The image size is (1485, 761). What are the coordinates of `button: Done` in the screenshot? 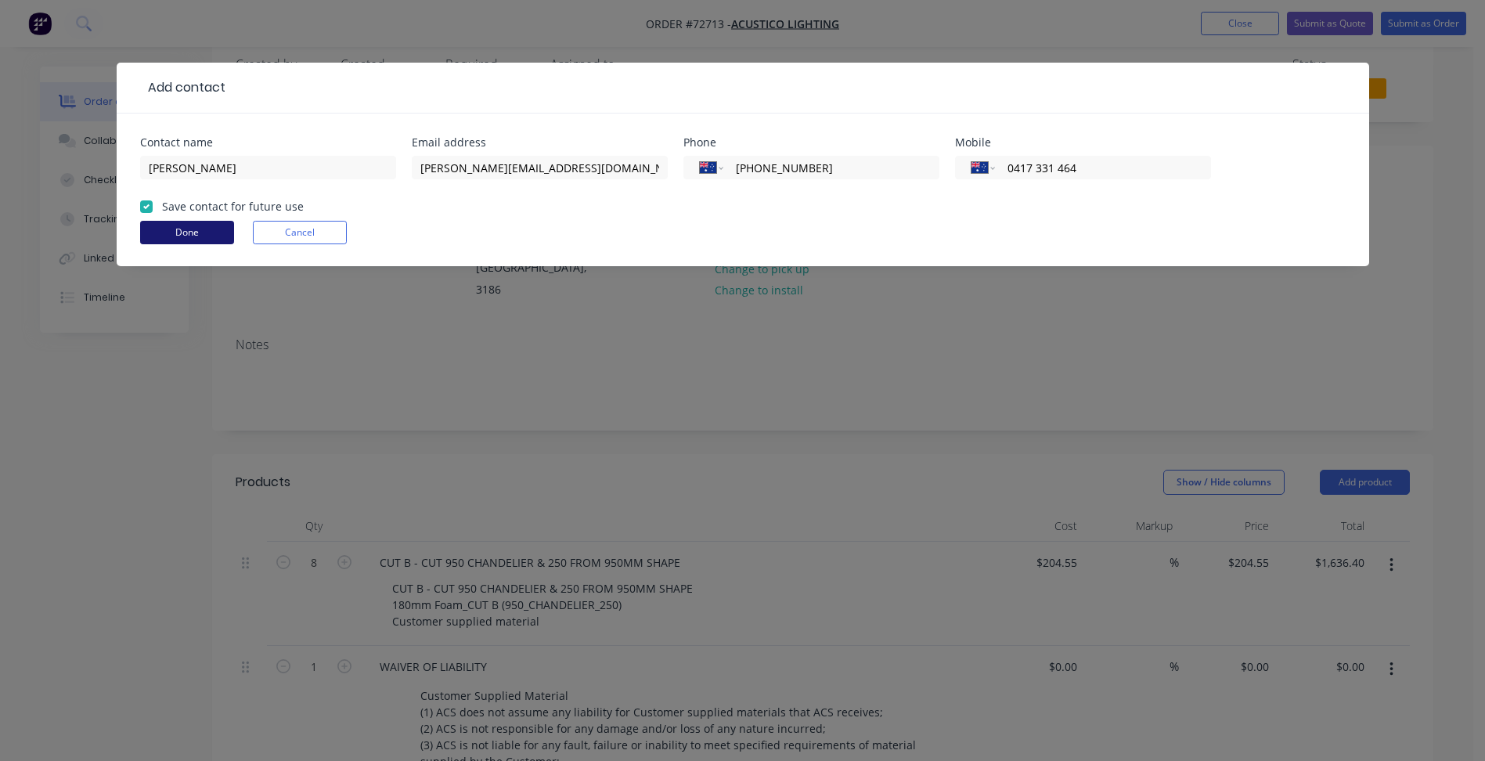 It's located at (187, 232).